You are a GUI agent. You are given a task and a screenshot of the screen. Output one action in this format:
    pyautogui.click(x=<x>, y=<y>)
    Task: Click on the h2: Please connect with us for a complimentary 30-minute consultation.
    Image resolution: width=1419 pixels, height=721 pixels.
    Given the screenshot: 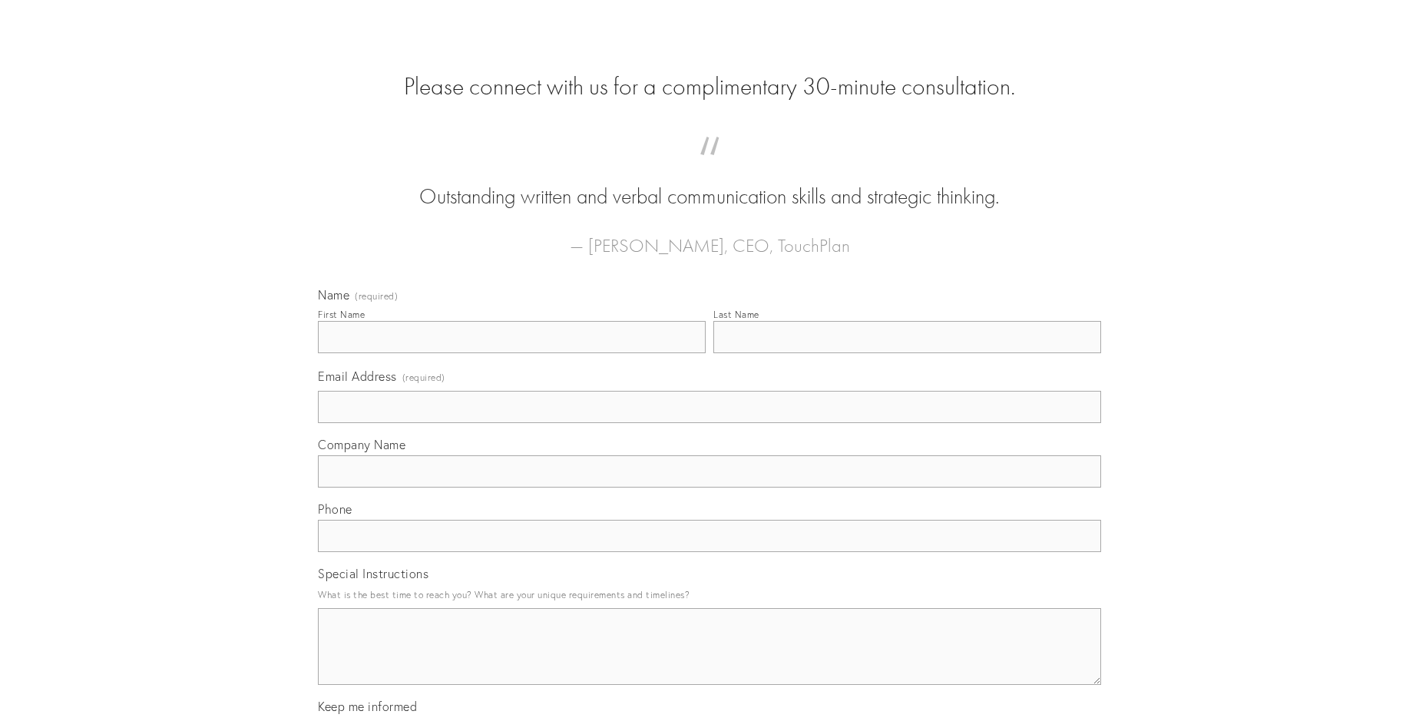 What is the action you would take?
    pyautogui.click(x=710, y=87)
    